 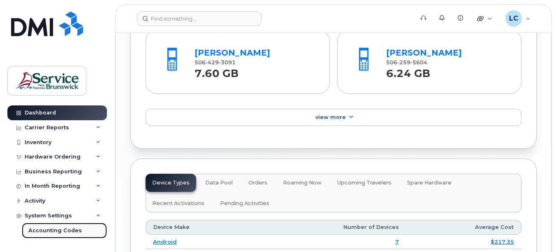 What do you see at coordinates (245, 203) in the screenshot?
I see `span: Pending Activities` at bounding box center [245, 203].